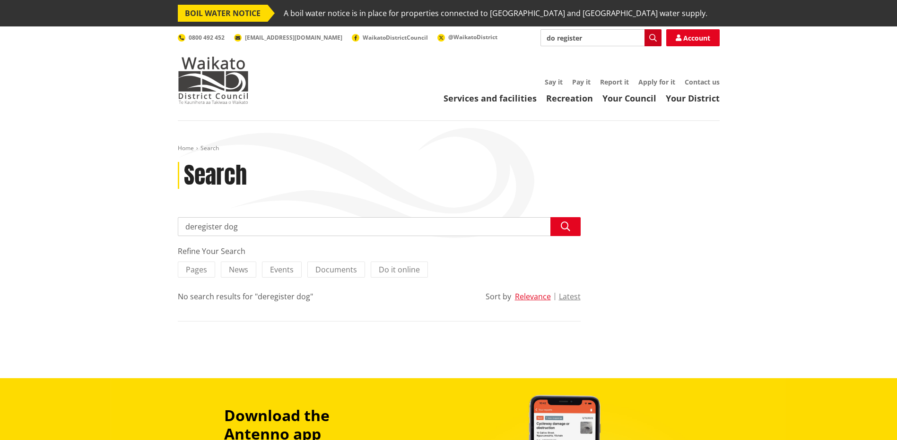  What do you see at coordinates (629, 98) in the screenshot?
I see `a: Your Council` at bounding box center [629, 98].